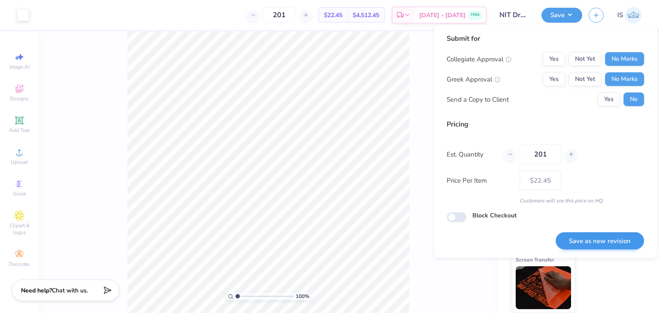 This screenshot has height=313, width=659. What do you see at coordinates (475, 15) in the screenshot?
I see `span: FREE` at bounding box center [475, 15].